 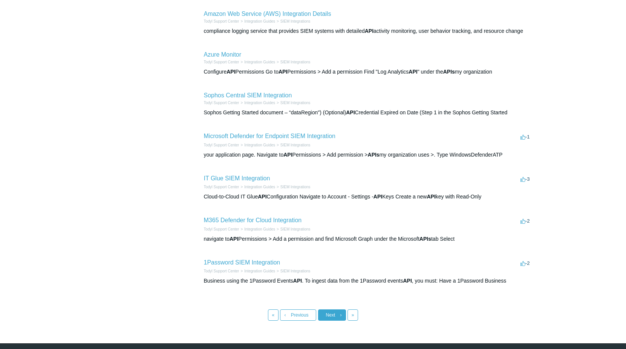 I want to click on a: IT Glue SIEM Integration, so click(x=237, y=178).